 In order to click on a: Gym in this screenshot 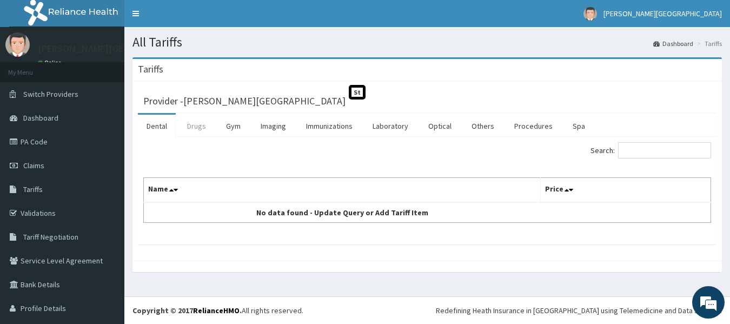, I will do `click(233, 126)`.